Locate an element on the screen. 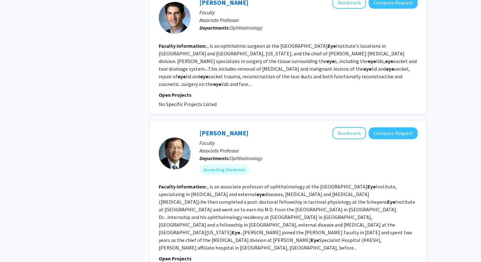  button: Add Samuel Yiu to Bookmarks is located at coordinates (350, 133).